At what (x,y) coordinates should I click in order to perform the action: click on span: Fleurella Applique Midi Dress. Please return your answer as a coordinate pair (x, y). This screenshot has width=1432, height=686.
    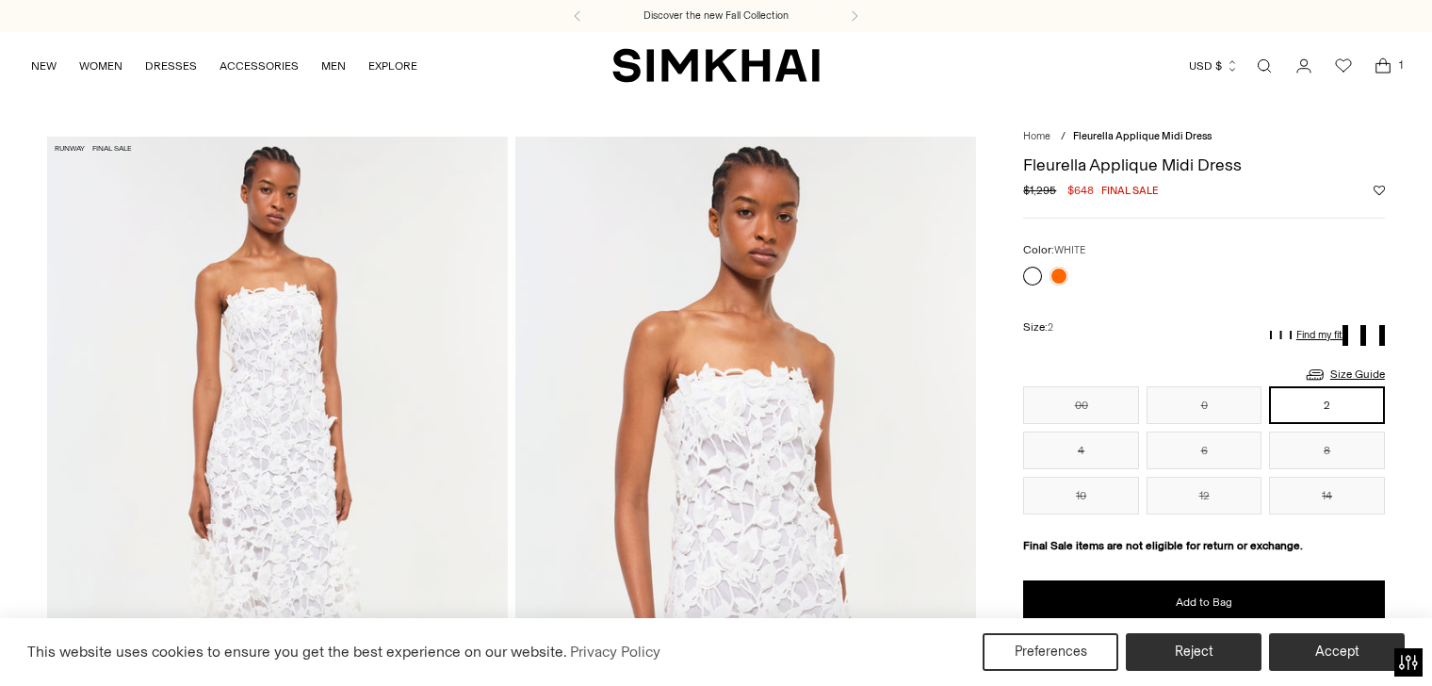
    Looking at the image, I should click on (1142, 136).